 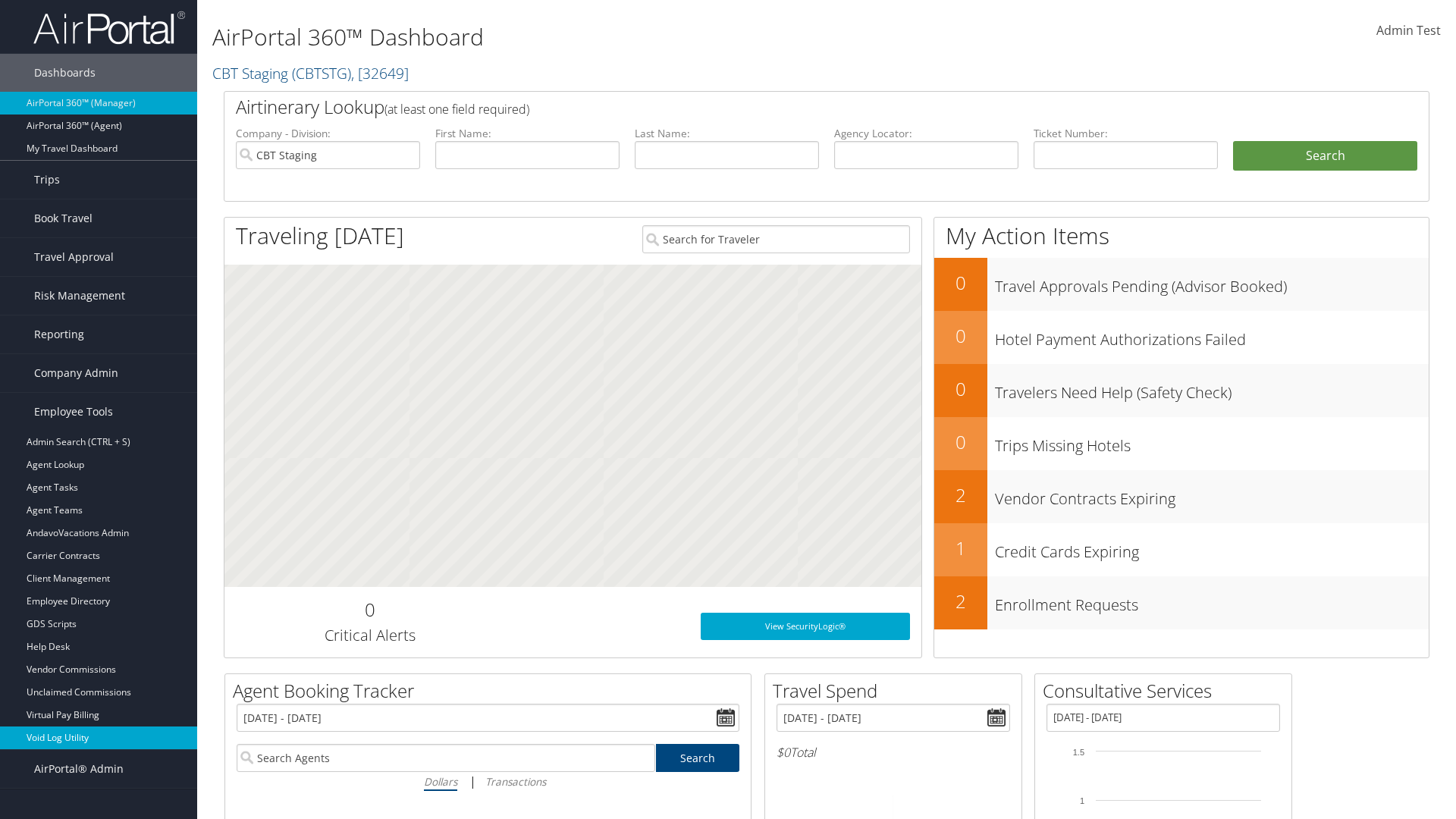 I want to click on span: Dashboards, so click(x=65, y=73).